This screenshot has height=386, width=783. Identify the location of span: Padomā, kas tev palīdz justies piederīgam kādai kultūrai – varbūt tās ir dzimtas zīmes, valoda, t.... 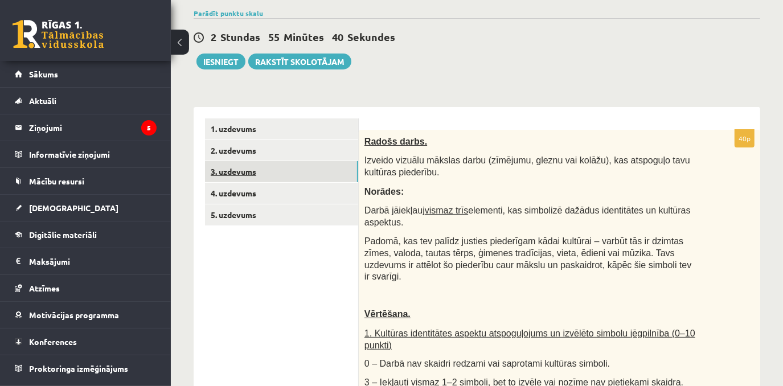
(528, 258).